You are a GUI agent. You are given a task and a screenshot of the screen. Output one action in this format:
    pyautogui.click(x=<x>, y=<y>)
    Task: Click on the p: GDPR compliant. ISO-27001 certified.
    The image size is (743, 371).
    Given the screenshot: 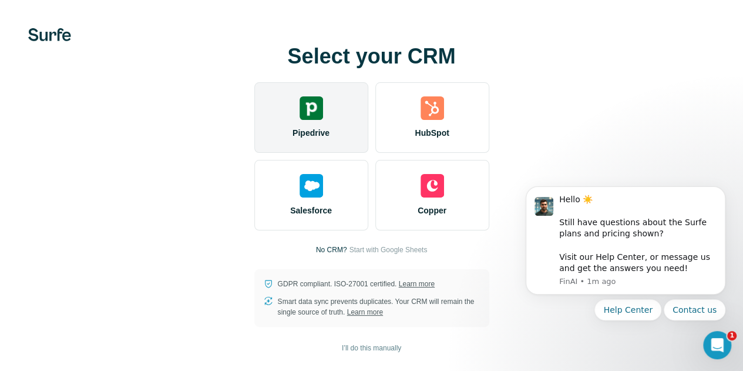 What is the action you would take?
    pyautogui.click(x=356, y=284)
    